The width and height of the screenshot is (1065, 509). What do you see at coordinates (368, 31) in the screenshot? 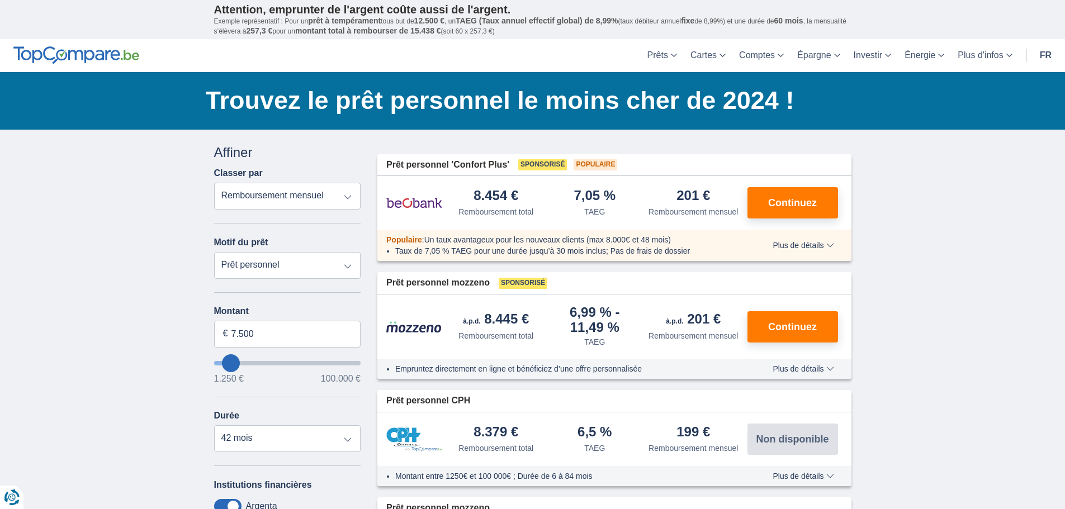
I see `span: montant total à rembourser de 15.438 €` at bounding box center [368, 31].